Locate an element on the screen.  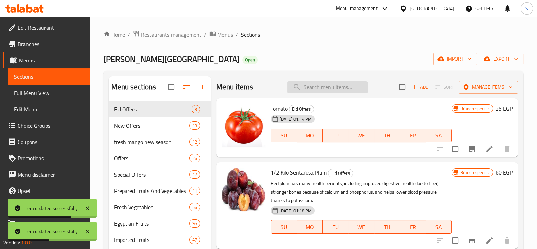
span: Upsell is located at coordinates (51, 190).